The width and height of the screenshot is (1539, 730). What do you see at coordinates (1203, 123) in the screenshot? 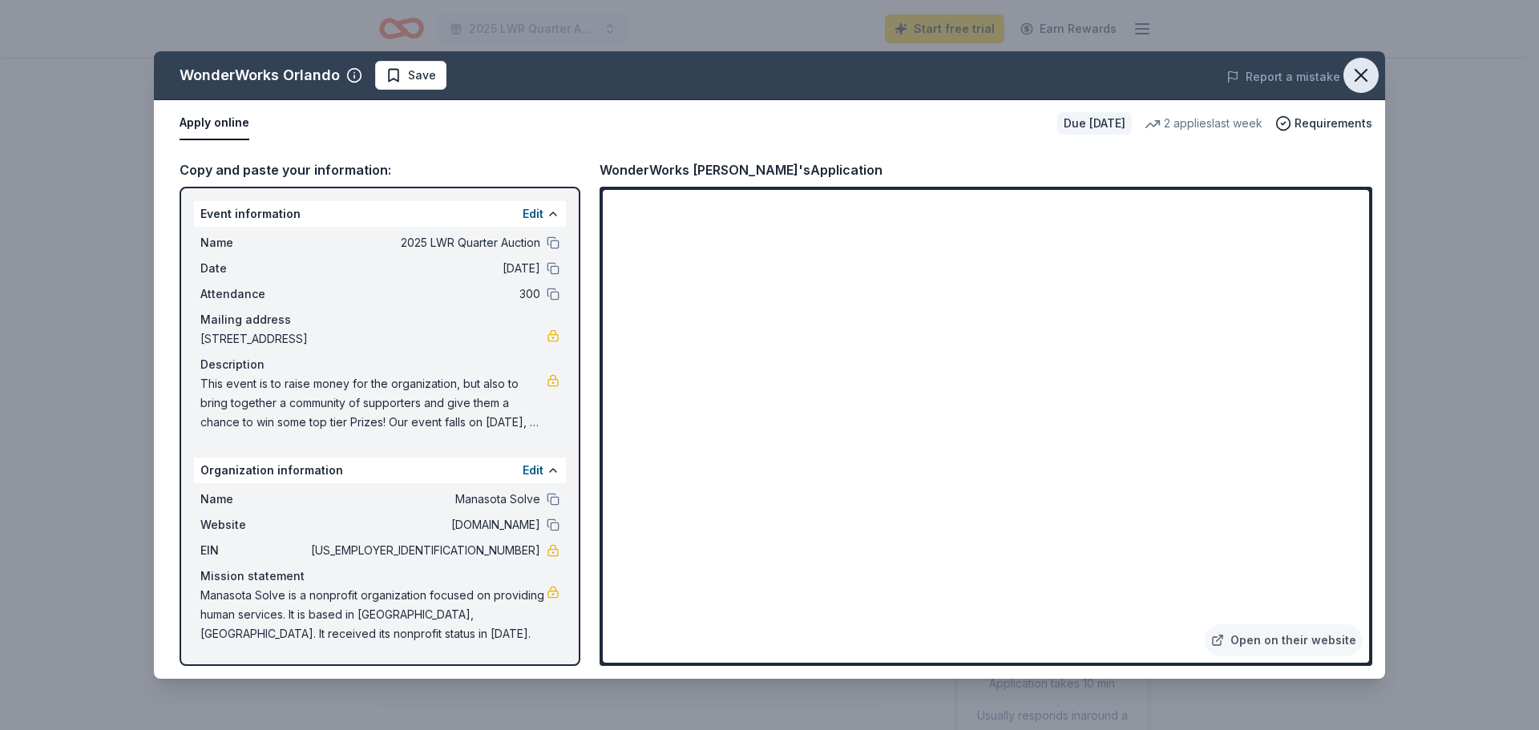
I see `div: 2 applies last week` at bounding box center [1203, 123].